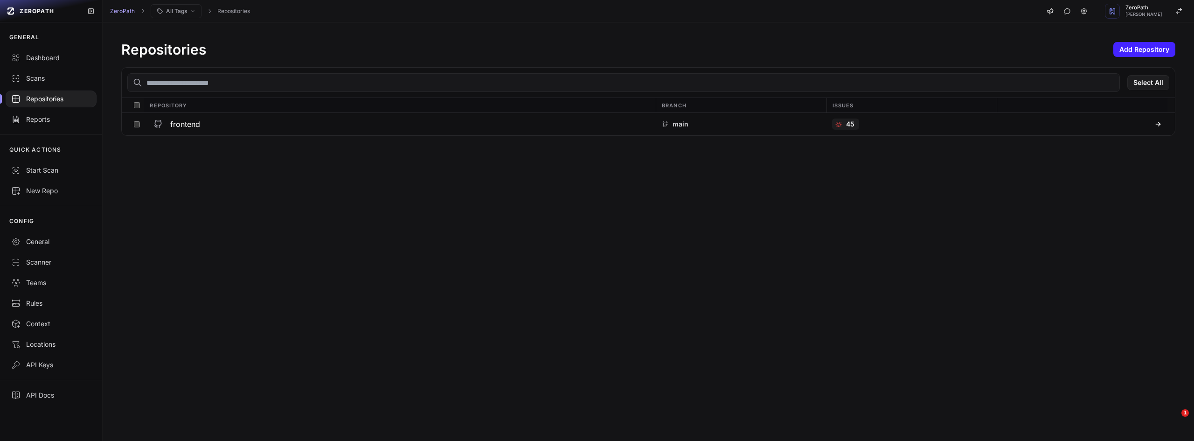  What do you see at coordinates (400, 105) in the screenshot?
I see `div: Repository` at bounding box center [400, 105].